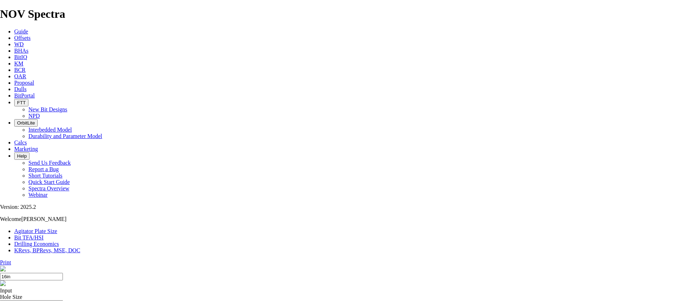 This screenshot has height=301, width=678. What do you see at coordinates (19, 63) in the screenshot?
I see `a: KM` at bounding box center [19, 63].